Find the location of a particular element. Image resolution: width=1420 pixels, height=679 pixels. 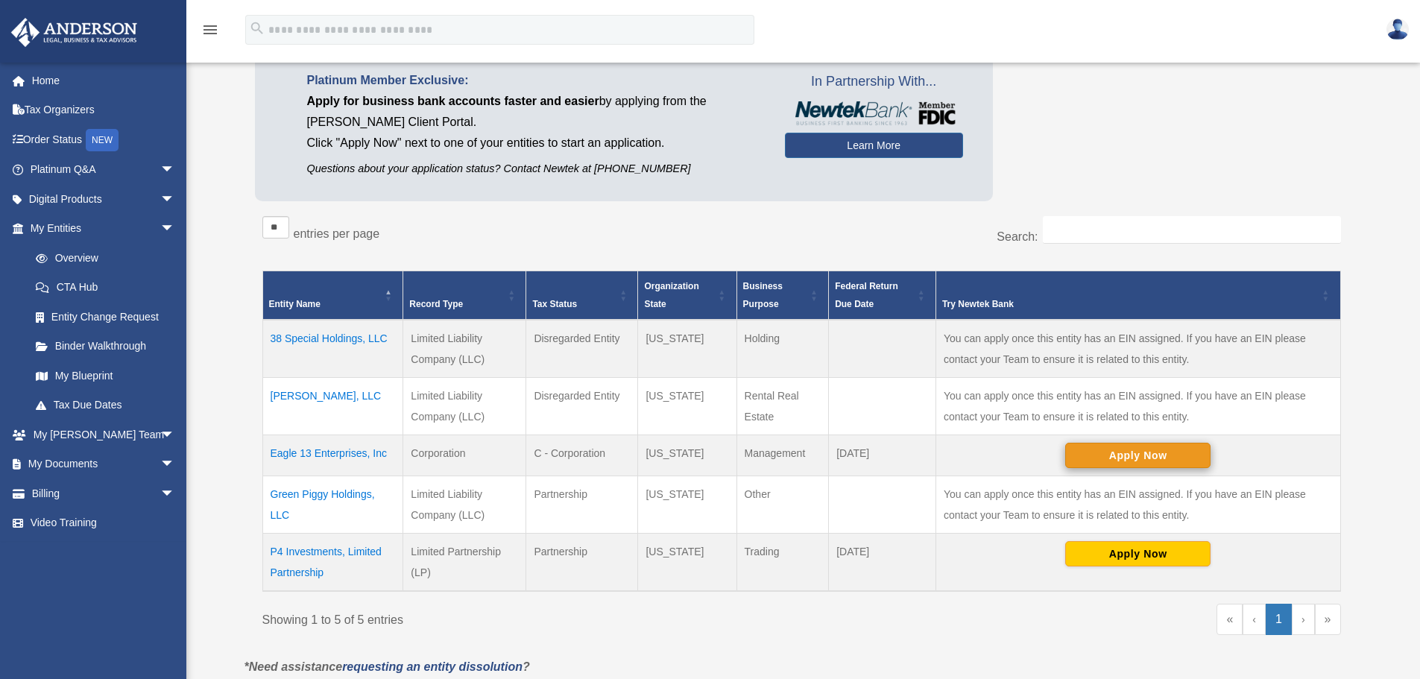

p: Platinum Member Exclusive: is located at coordinates (534, 80).